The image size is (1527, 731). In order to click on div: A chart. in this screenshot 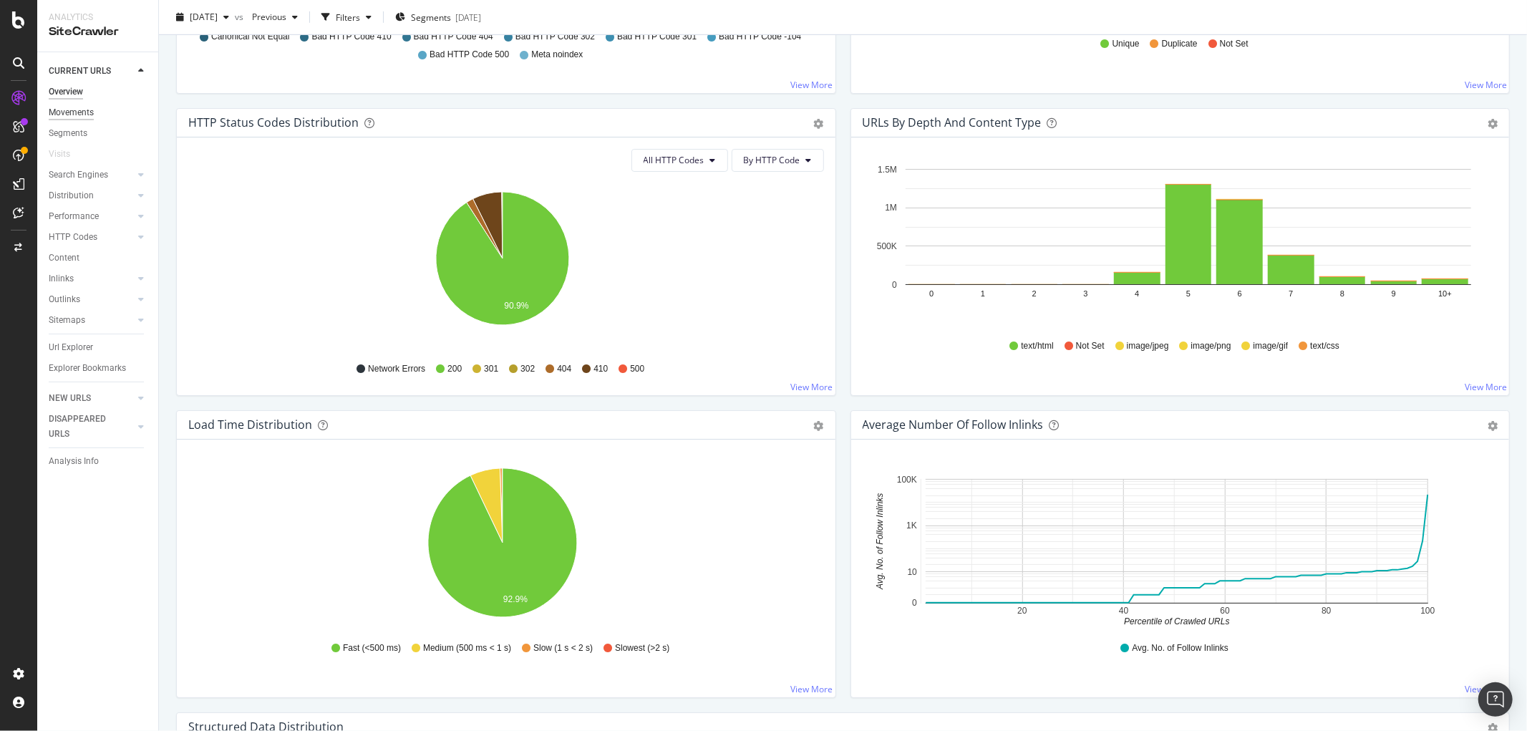, I will do `click(1177, 545)`.